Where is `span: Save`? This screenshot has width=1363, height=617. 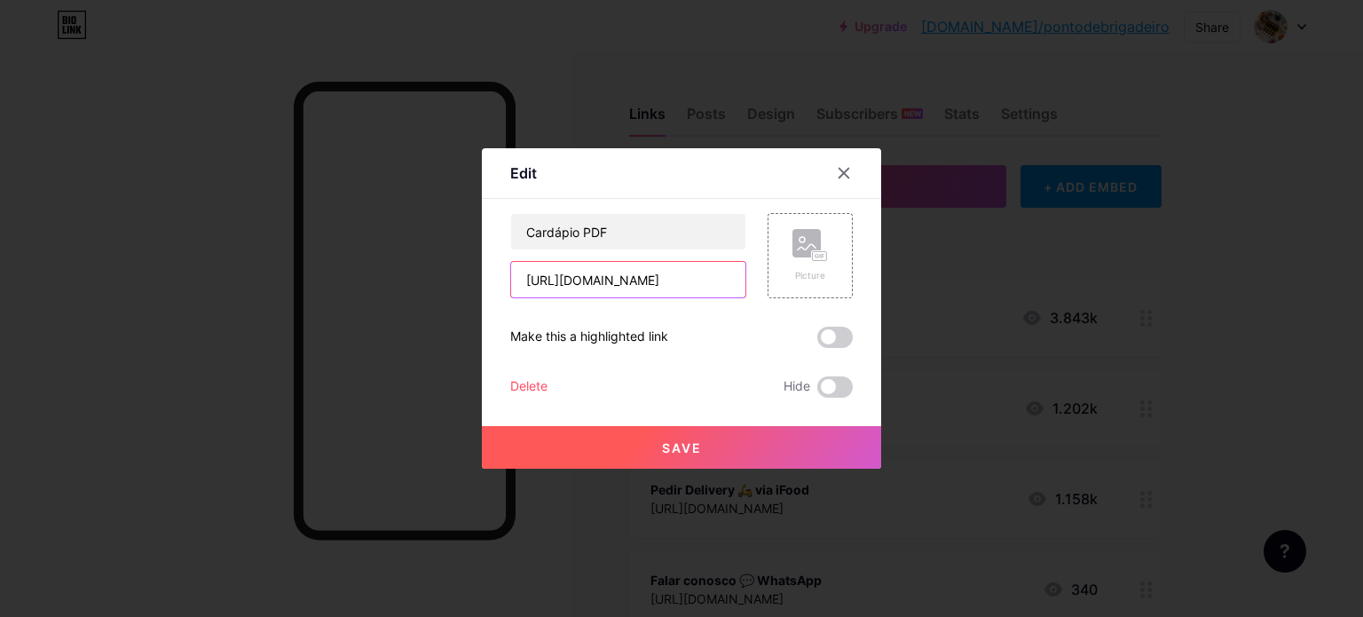
span: Save is located at coordinates (681, 447).